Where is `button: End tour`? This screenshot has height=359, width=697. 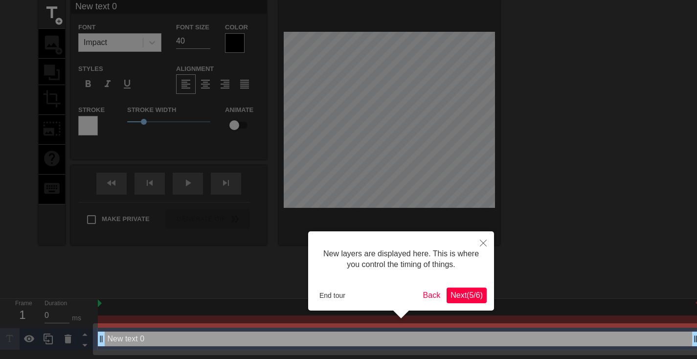 button: End tour is located at coordinates (332, 295).